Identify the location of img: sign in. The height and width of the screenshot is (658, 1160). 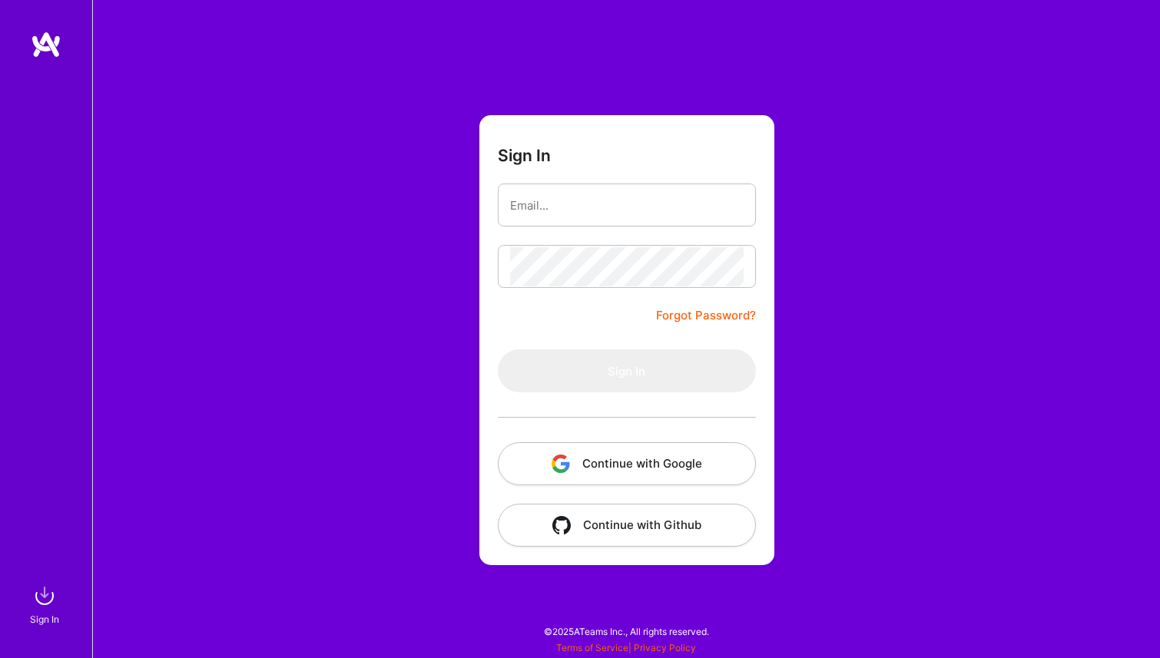
(45, 596).